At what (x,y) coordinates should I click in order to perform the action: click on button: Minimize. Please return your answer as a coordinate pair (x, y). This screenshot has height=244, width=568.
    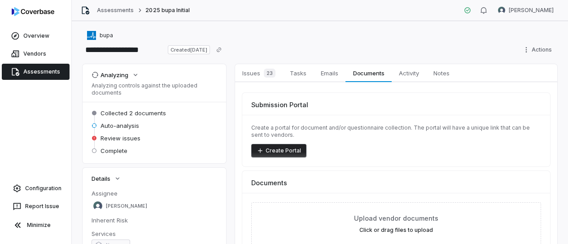
    Looking at the image, I should click on (35, 225).